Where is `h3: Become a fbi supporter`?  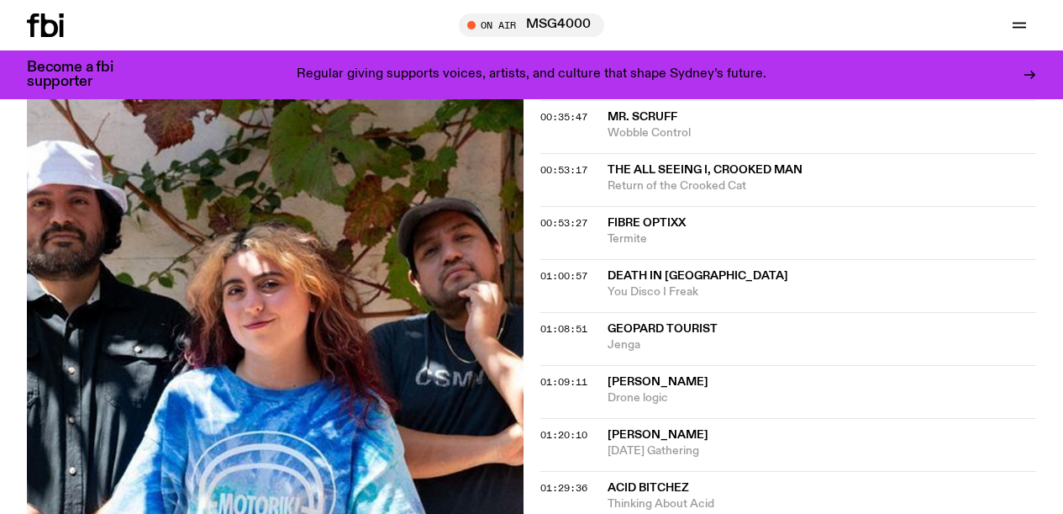 h3: Become a fbi supporter is located at coordinates (81, 75).